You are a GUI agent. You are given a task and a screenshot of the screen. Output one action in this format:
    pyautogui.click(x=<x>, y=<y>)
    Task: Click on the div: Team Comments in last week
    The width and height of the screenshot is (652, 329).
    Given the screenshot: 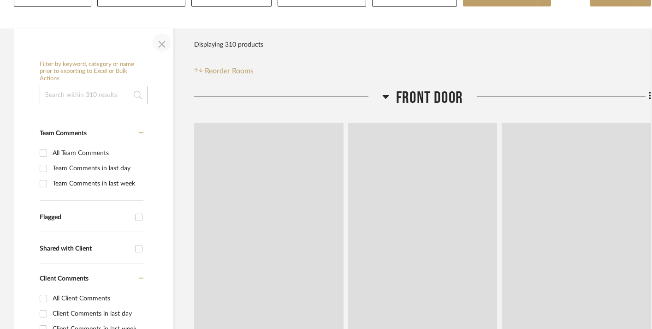 What is the action you would take?
    pyautogui.click(x=97, y=183)
    